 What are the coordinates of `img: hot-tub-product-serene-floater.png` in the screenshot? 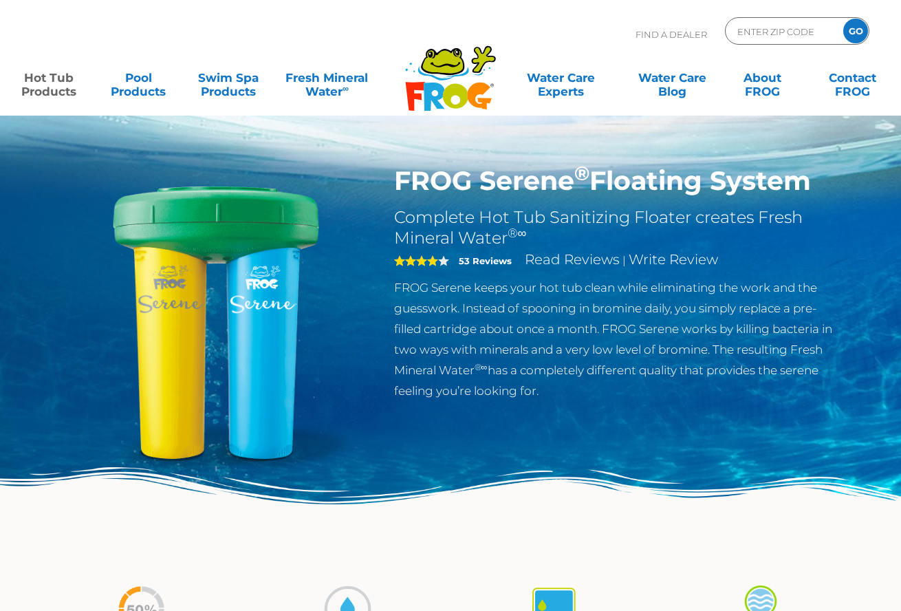 It's located at (216, 322).